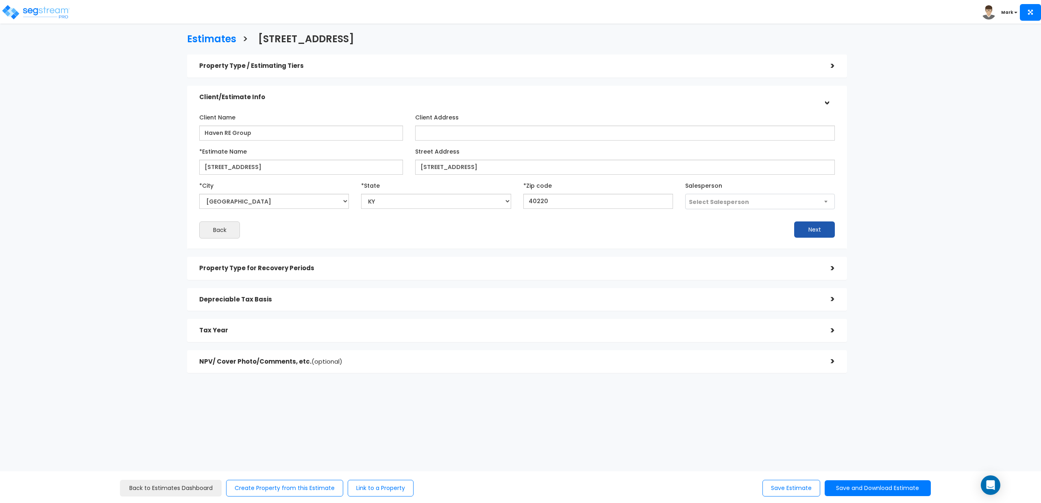  Describe the element at coordinates (719, 202) in the screenshot. I see `span: Select Salesperson` at that location.